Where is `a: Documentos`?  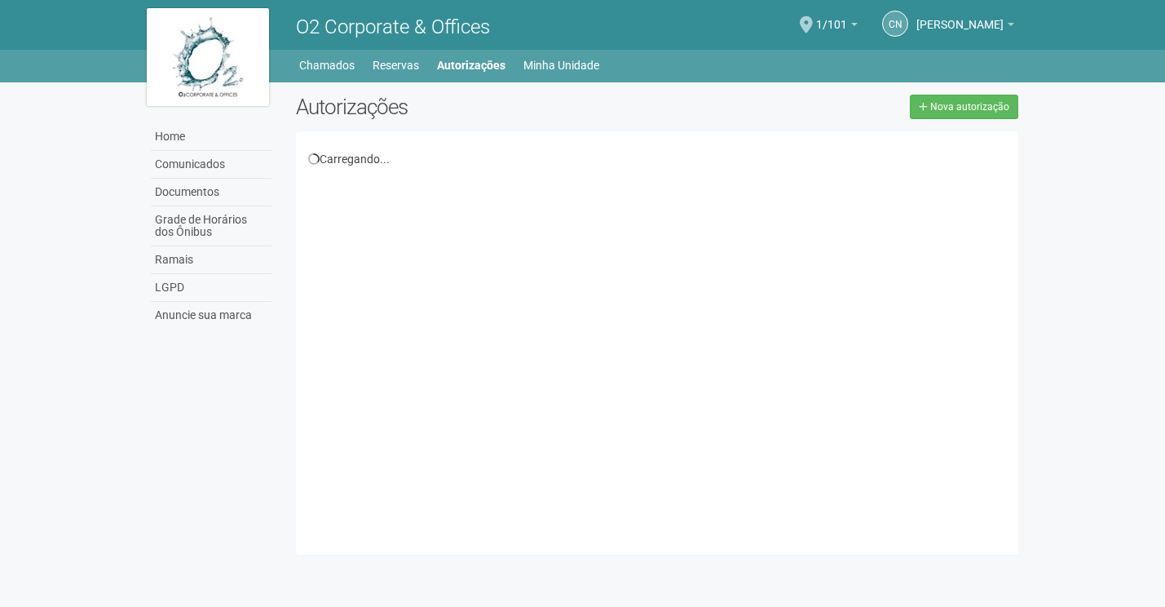
a: Documentos is located at coordinates (211, 192).